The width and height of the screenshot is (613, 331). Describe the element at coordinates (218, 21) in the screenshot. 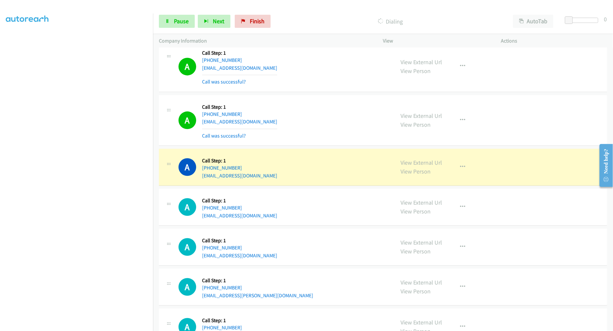

I see `span: Next` at that location.